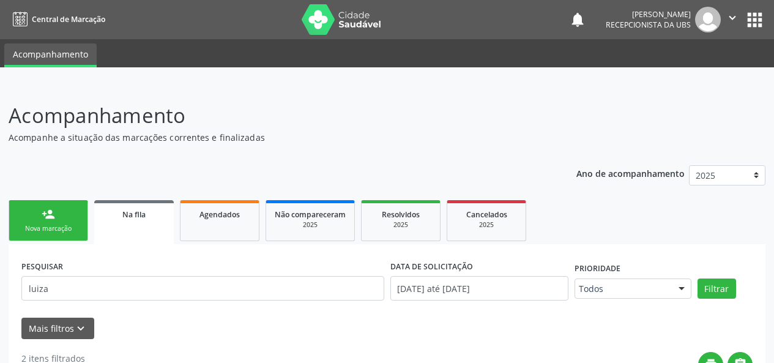 The width and height of the screenshot is (774, 363). Describe the element at coordinates (57, 328) in the screenshot. I see `button: Mais filtroskeyboard_arrow_down` at that location.